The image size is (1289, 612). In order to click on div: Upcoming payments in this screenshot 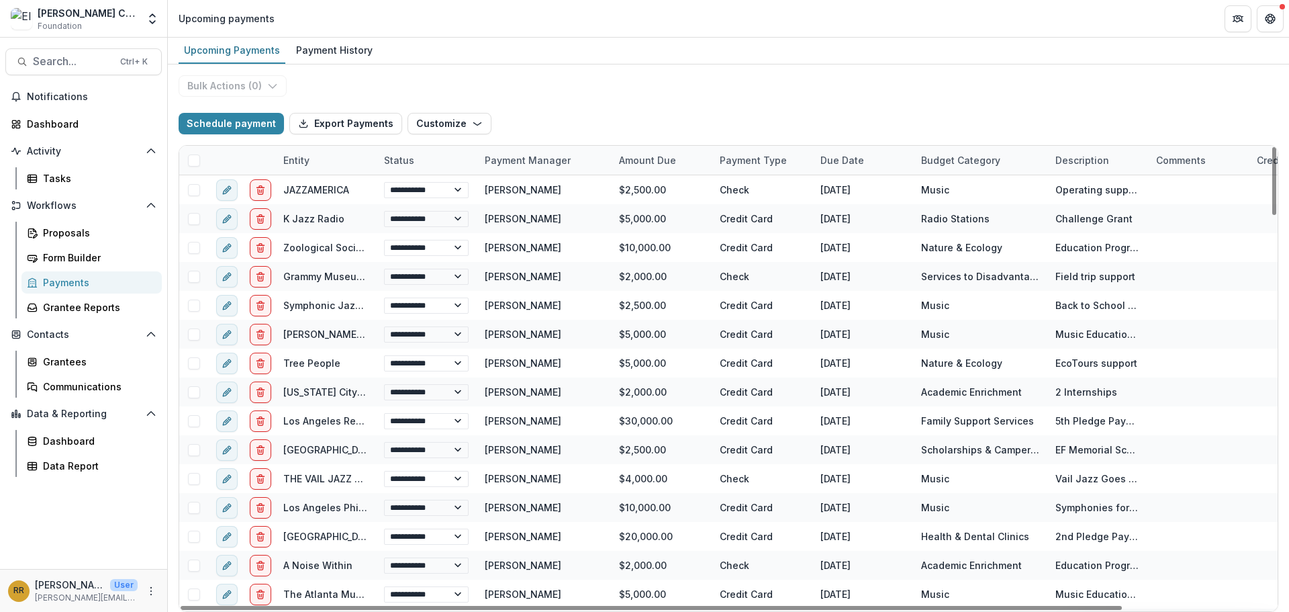, I will do `click(226, 18)`.